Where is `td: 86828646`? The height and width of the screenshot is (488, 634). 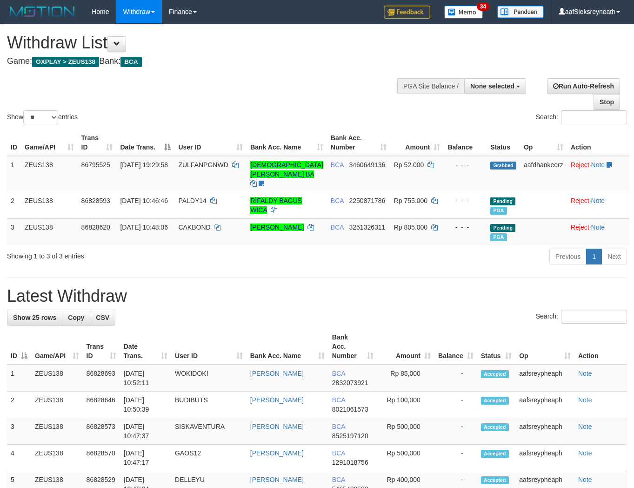 td: 86828646 is located at coordinates (101, 404).